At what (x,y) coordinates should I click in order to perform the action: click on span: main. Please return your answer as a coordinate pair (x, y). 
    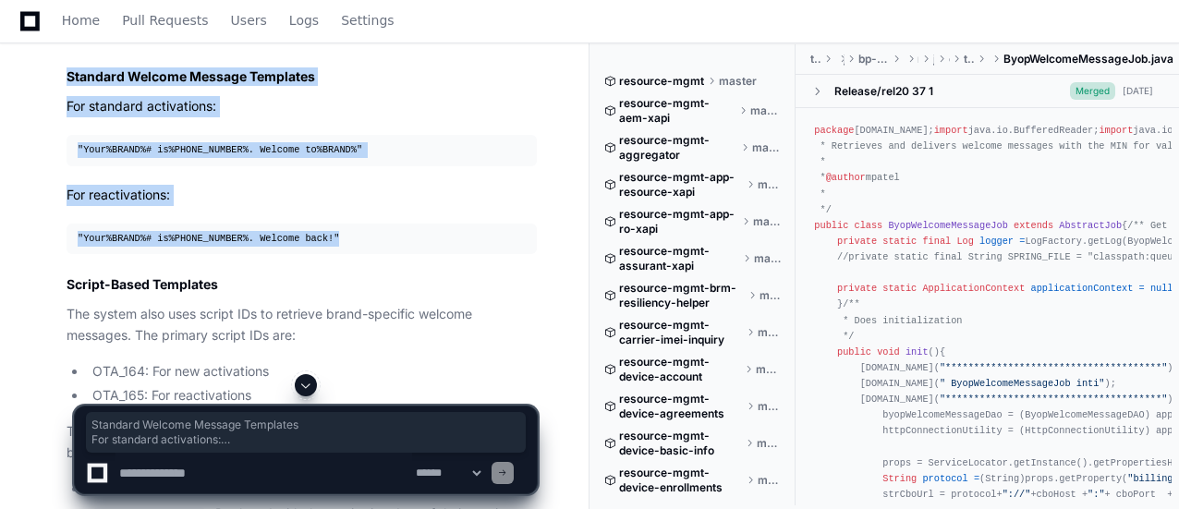
    Looking at the image, I should click on (918, 59).